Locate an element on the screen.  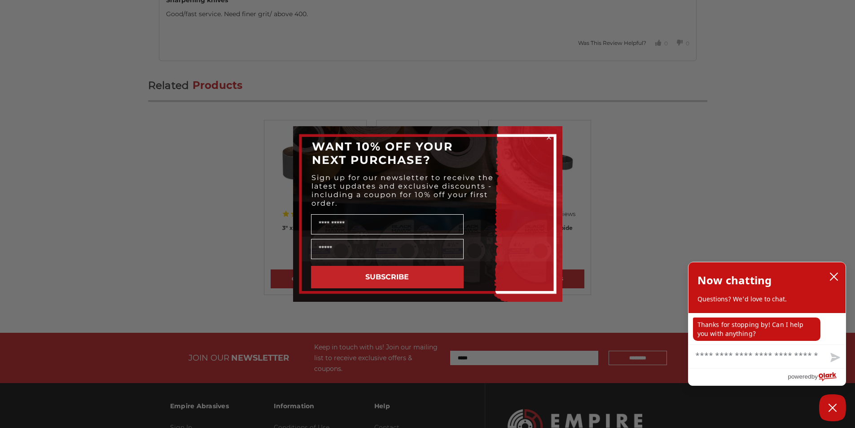
input: Email is located at coordinates (387, 249).